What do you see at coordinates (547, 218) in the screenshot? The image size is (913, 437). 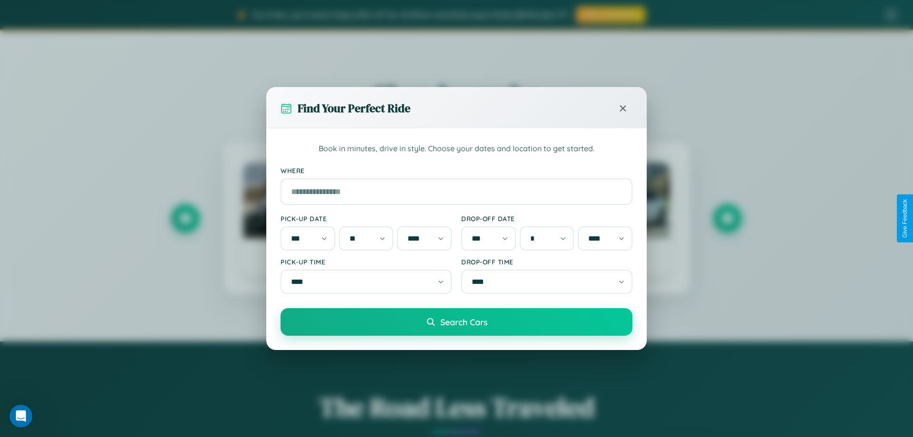 I see `label: Drop-off Date` at bounding box center [547, 218].